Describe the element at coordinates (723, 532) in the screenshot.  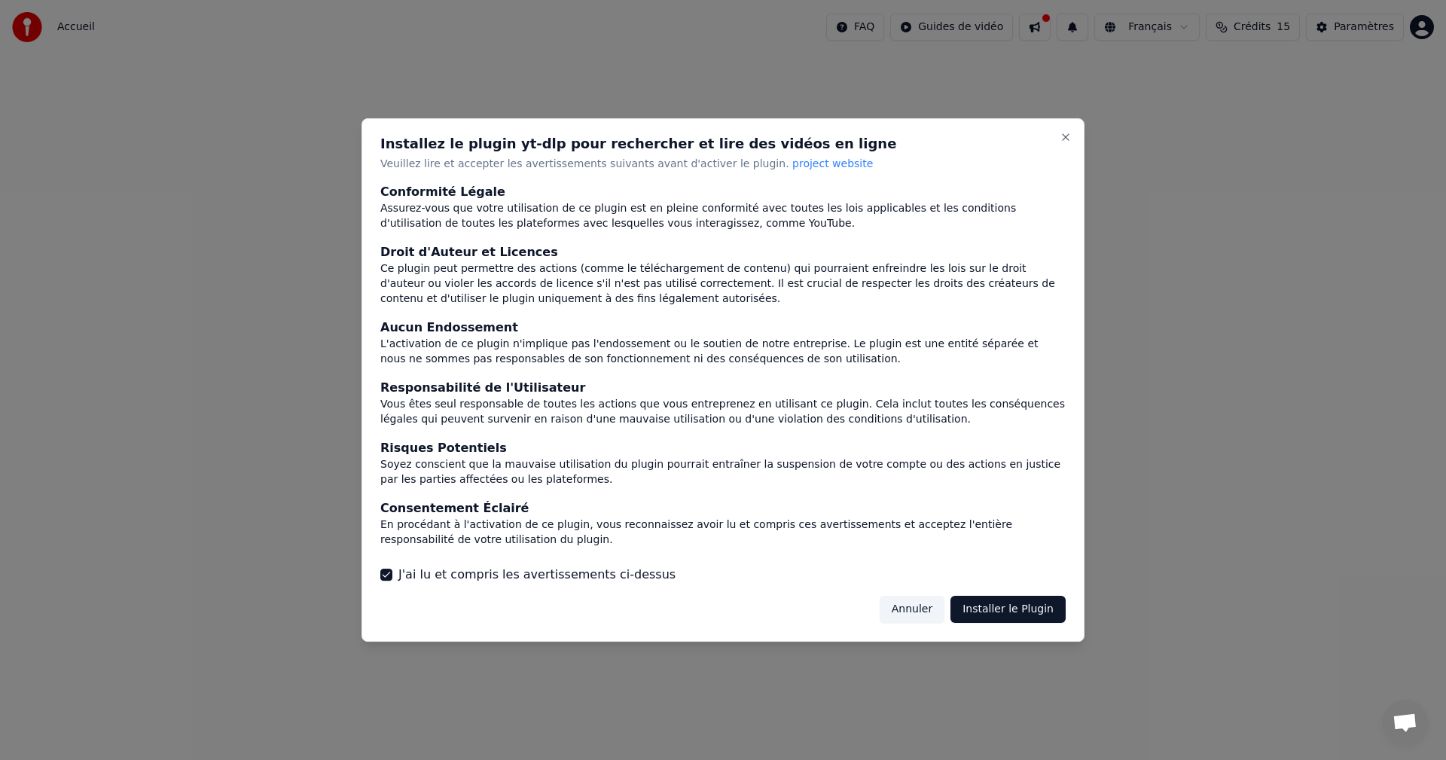
I see `div: En procédant à l'activation de ce plugin, vous reconnaissez avoir lu et compris ces avertissement...` at that location.